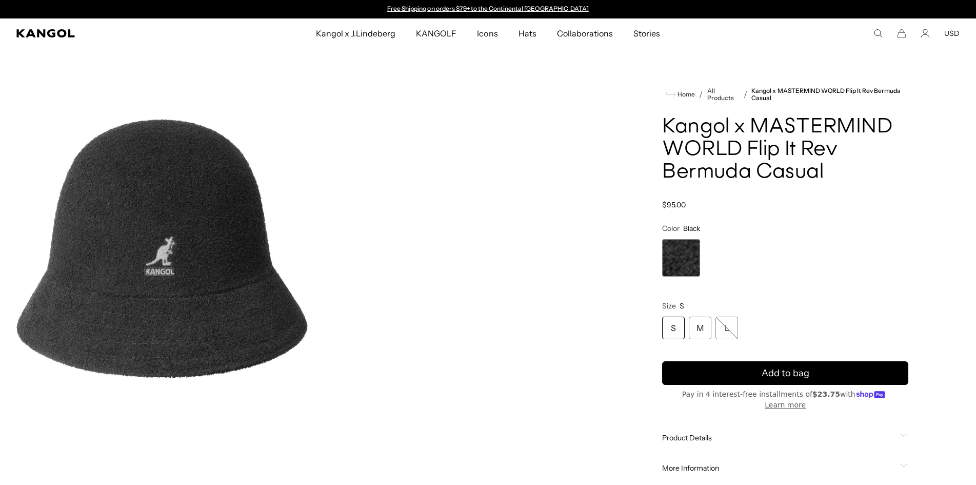 The width and height of the screenshot is (976, 485). I want to click on label: Black, so click(681, 258).